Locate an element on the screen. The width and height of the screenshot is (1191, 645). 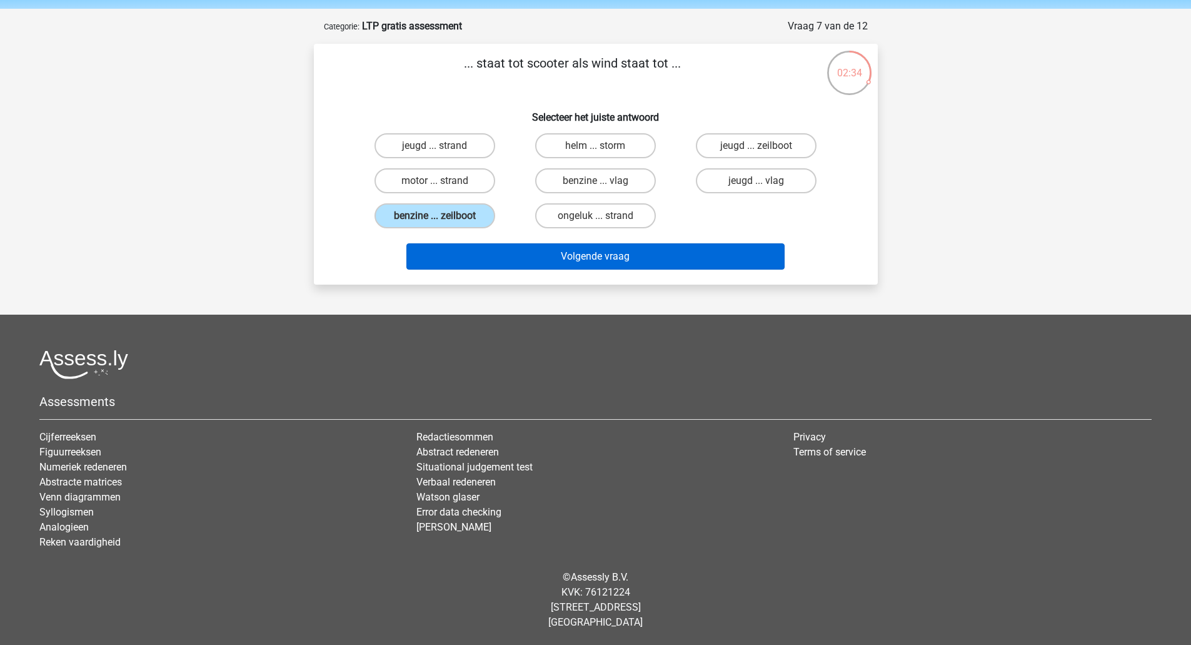
label: helm ... storm is located at coordinates (595, 146).